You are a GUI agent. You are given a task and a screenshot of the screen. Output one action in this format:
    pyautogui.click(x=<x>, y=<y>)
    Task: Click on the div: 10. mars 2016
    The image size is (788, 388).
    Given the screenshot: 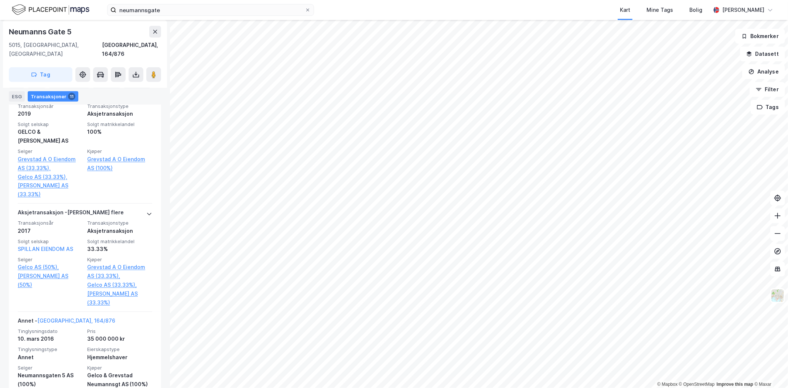 What is the action you would take?
    pyautogui.click(x=50, y=339)
    